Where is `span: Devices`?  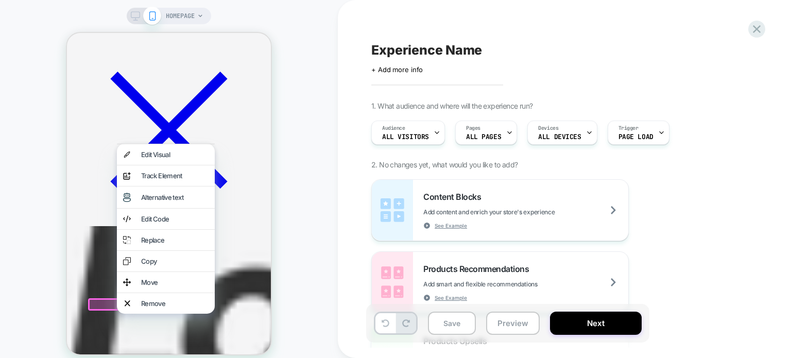
span: Devices is located at coordinates (548, 128).